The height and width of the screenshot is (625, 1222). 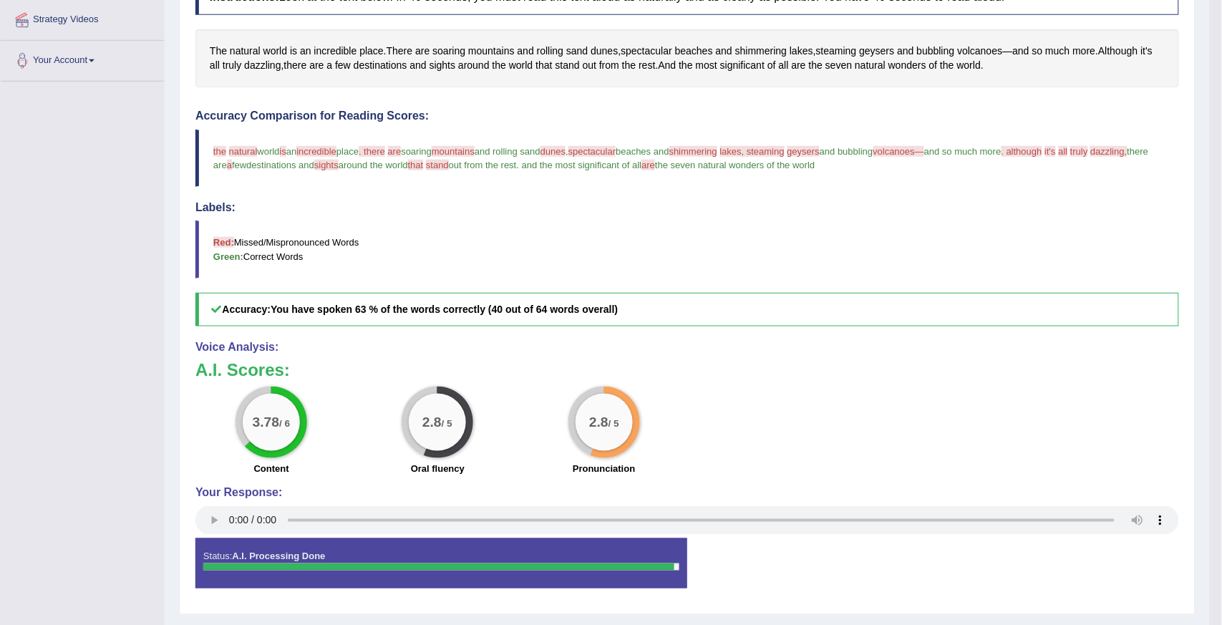 I want to click on span: dunes, so click(x=553, y=151).